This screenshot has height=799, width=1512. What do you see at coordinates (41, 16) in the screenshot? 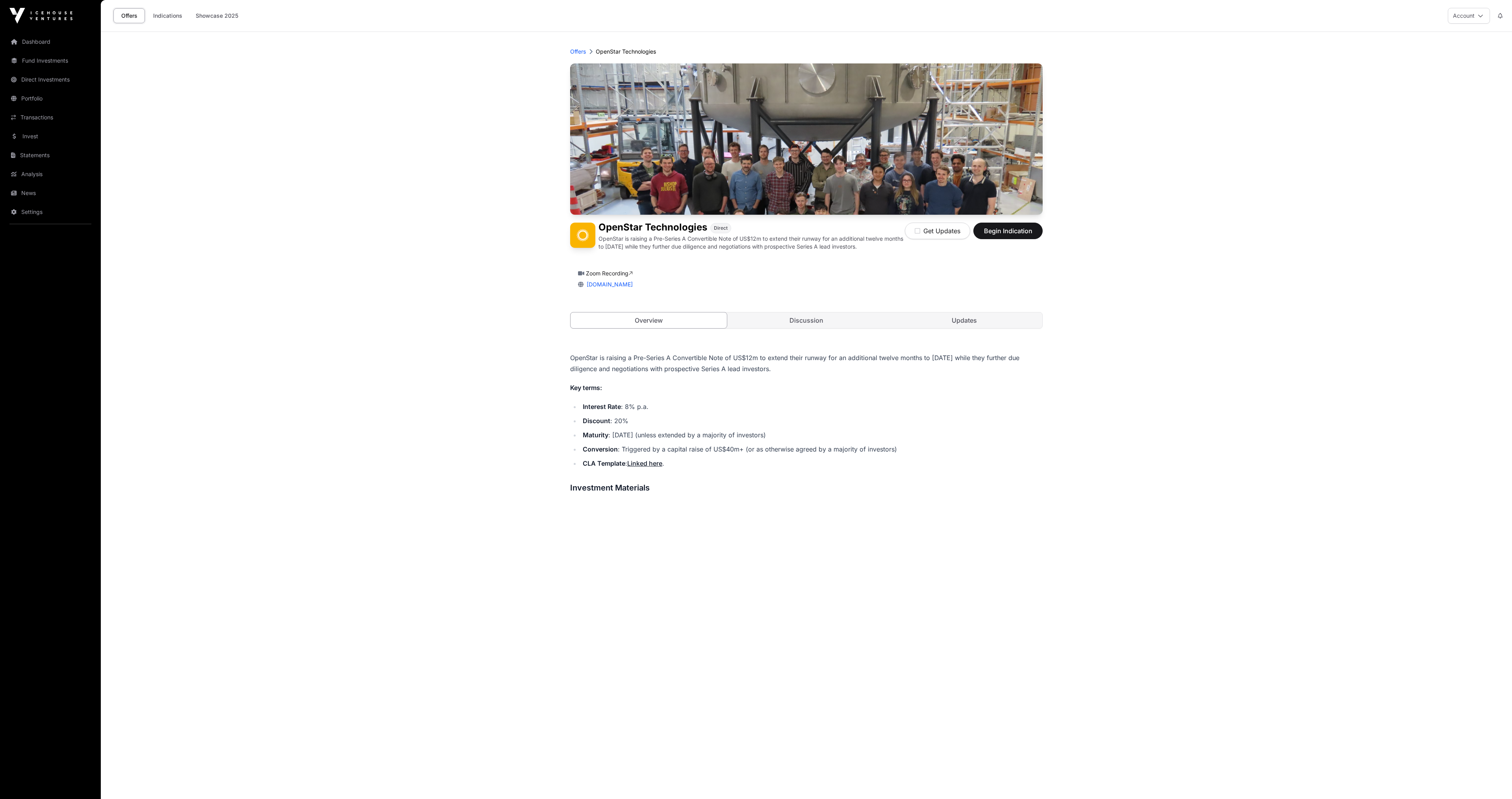
I see `img: Icehouse Ventures Logo` at bounding box center [41, 16].